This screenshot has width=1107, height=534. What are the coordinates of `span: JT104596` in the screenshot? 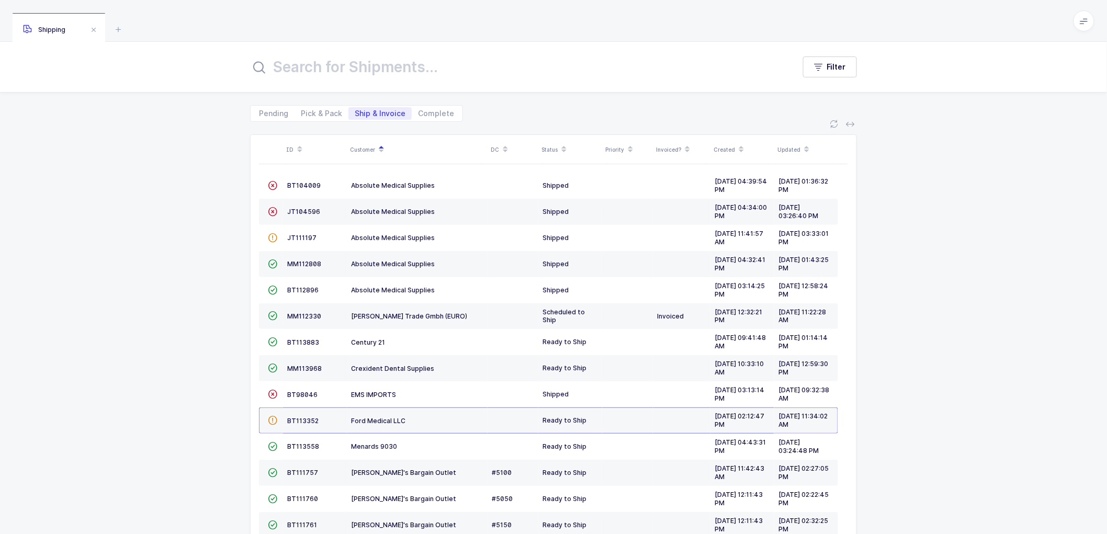 It's located at (303, 211).